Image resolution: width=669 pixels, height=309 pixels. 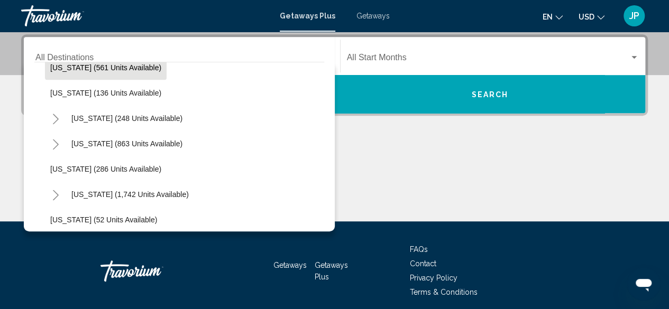 I want to click on span: Contact, so click(x=423, y=264).